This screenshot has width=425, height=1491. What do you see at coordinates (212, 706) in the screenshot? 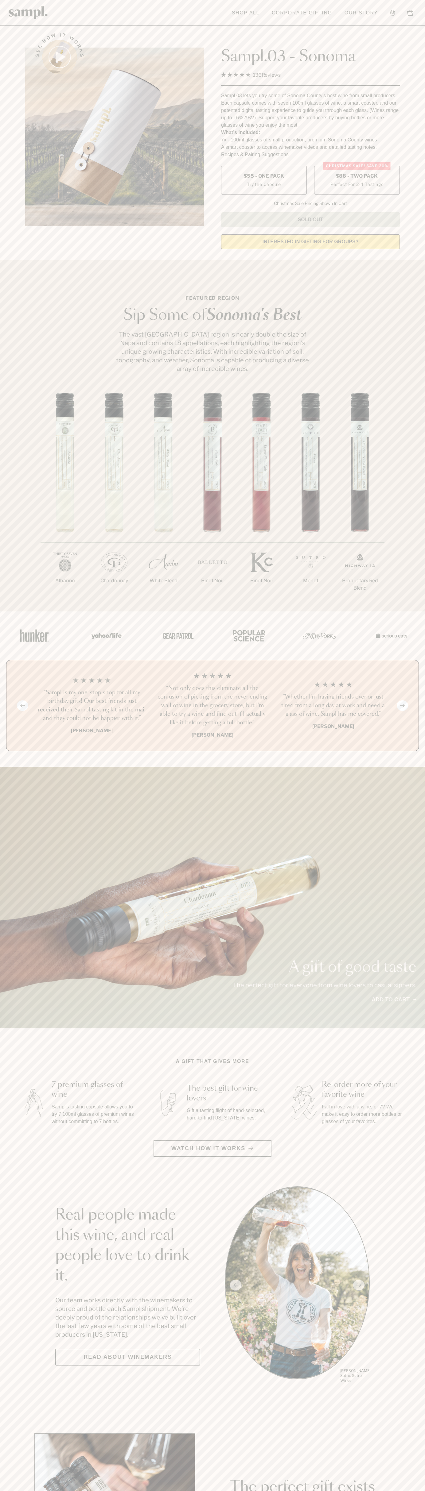
I see `h3: “Not only does this eliminate all the confusion of picking from the never ending wall of wine in ...` at bounding box center [212, 706].